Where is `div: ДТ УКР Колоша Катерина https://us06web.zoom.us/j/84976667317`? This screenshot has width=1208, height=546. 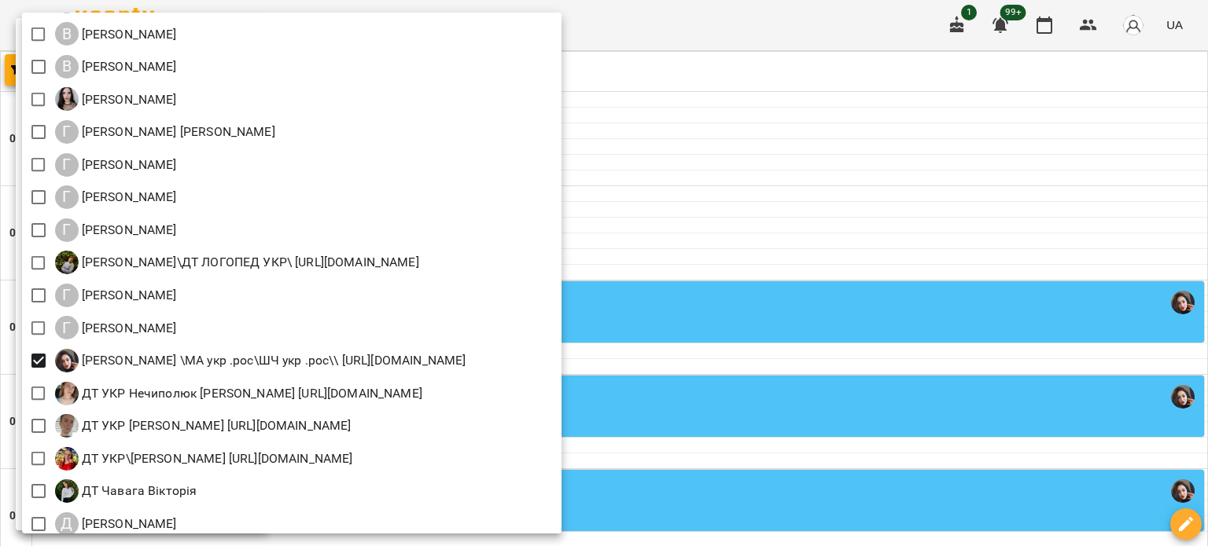 div: ДТ УКР Колоша Катерина https://us06web.zoom.us/j/84976667317 is located at coordinates (203, 426).